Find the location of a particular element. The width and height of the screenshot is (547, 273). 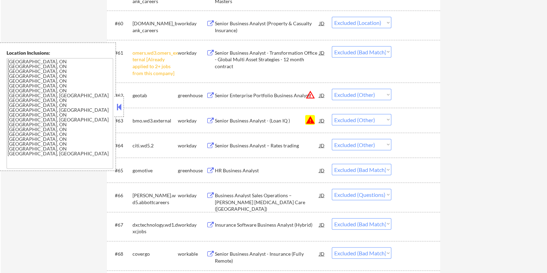

div: Senior Business Analyst – Rates trading is located at coordinates (267, 146).